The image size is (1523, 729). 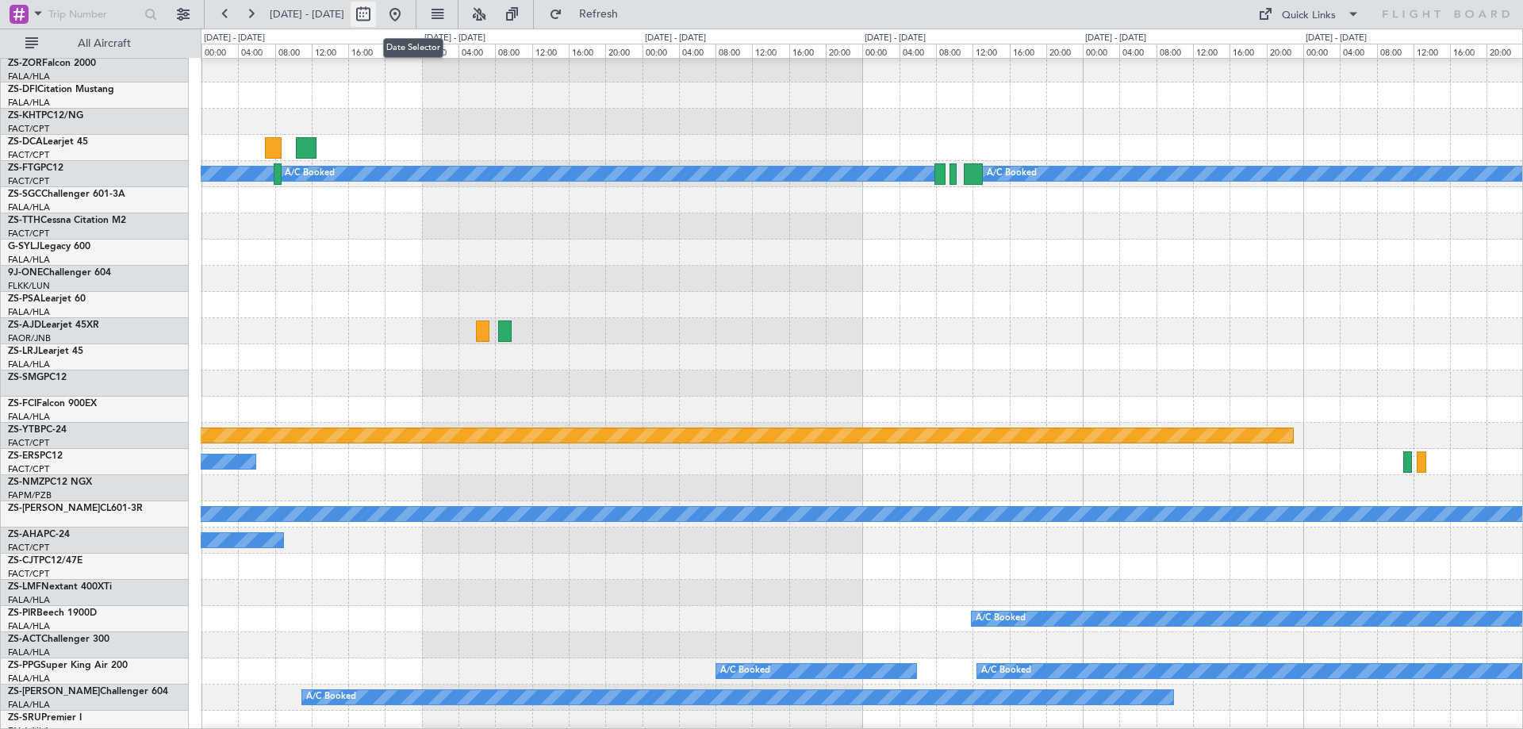 I want to click on a: FAOR/JNB, so click(x=29, y=338).